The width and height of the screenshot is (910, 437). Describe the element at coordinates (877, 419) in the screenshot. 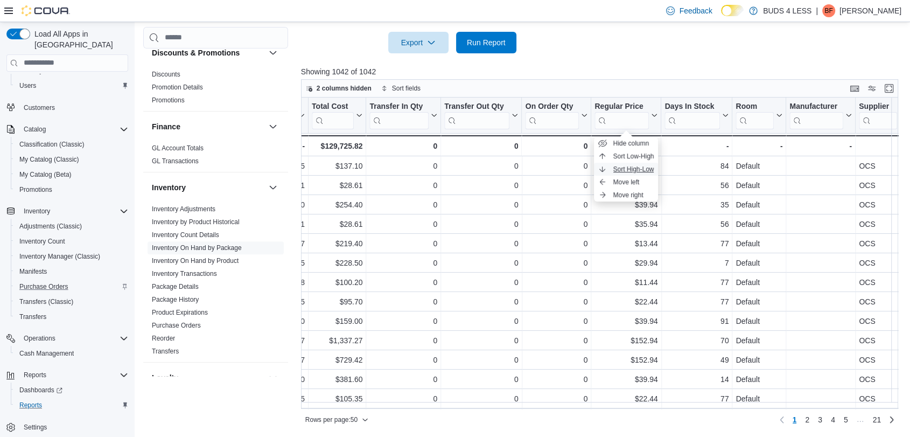

I see `span: 21` at that location.